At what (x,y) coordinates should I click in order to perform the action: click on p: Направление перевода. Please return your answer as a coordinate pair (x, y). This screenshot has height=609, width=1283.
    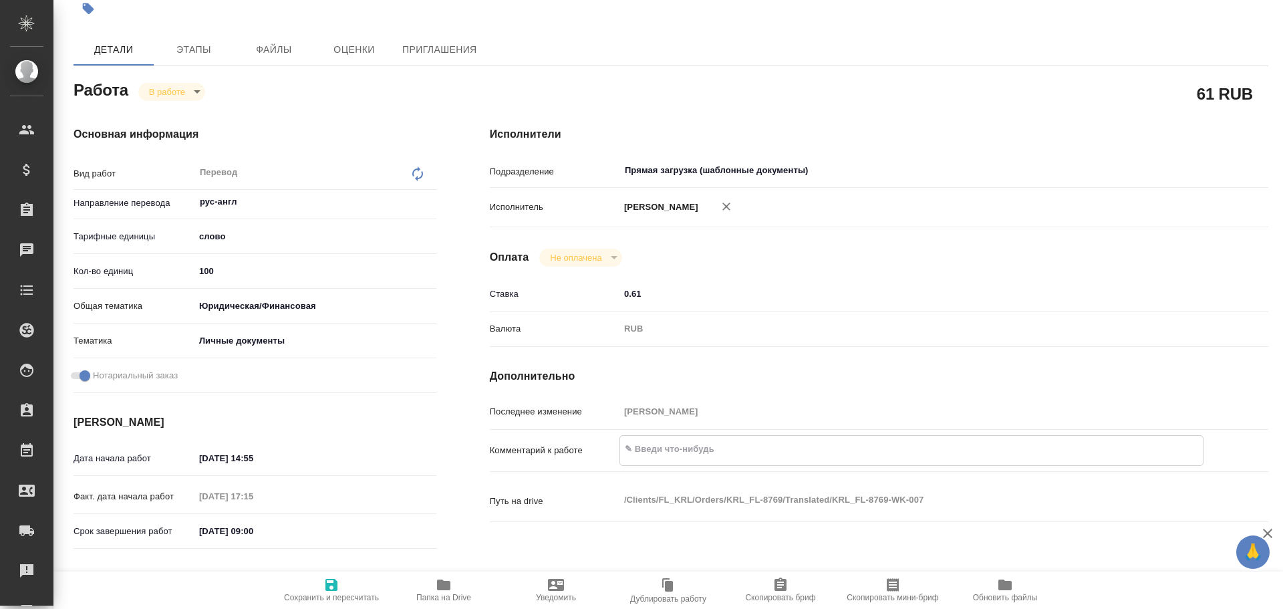
    Looking at the image, I should click on (134, 203).